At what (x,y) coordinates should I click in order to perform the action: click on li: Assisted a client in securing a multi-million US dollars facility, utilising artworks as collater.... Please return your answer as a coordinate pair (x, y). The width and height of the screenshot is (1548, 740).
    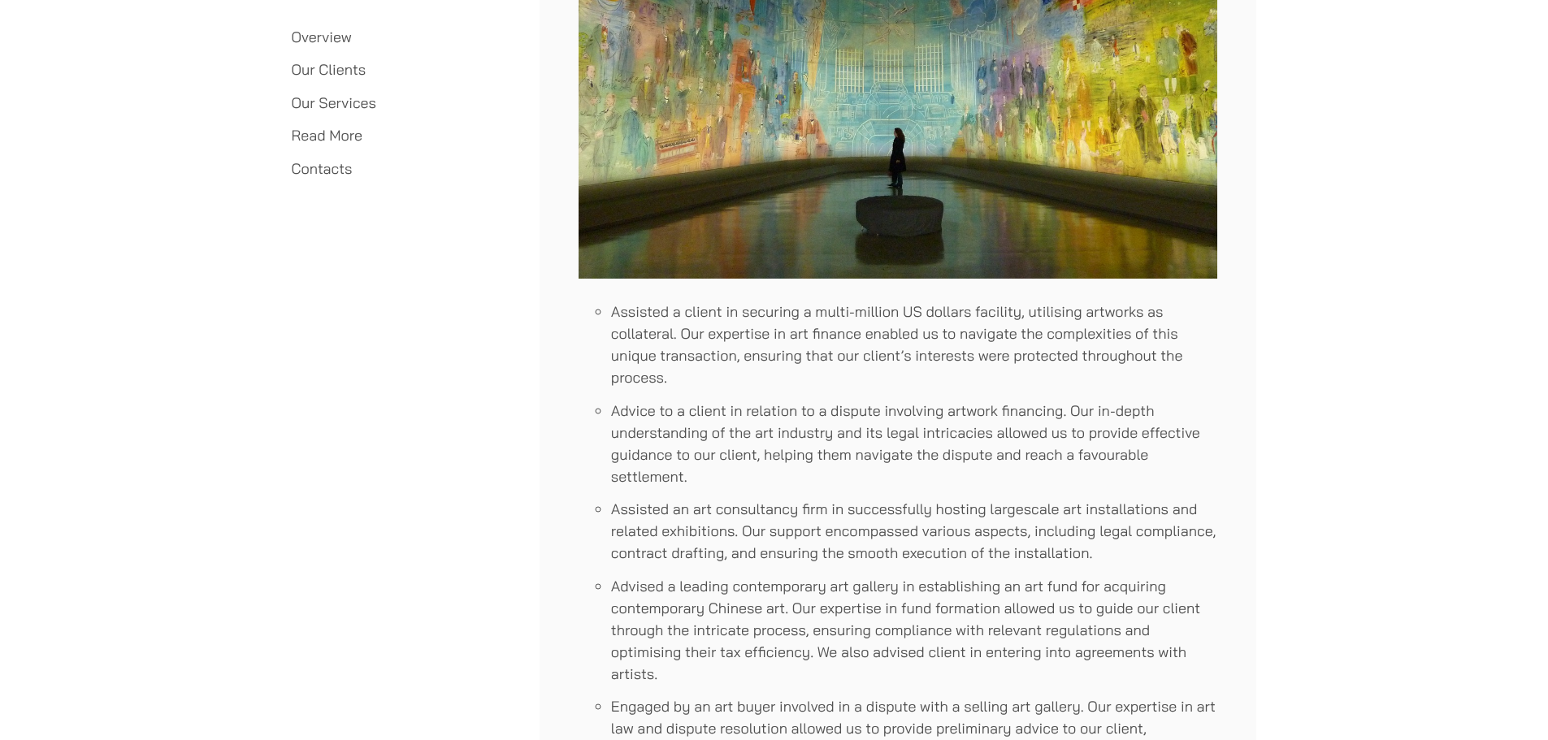
    Looking at the image, I should click on (914, 344).